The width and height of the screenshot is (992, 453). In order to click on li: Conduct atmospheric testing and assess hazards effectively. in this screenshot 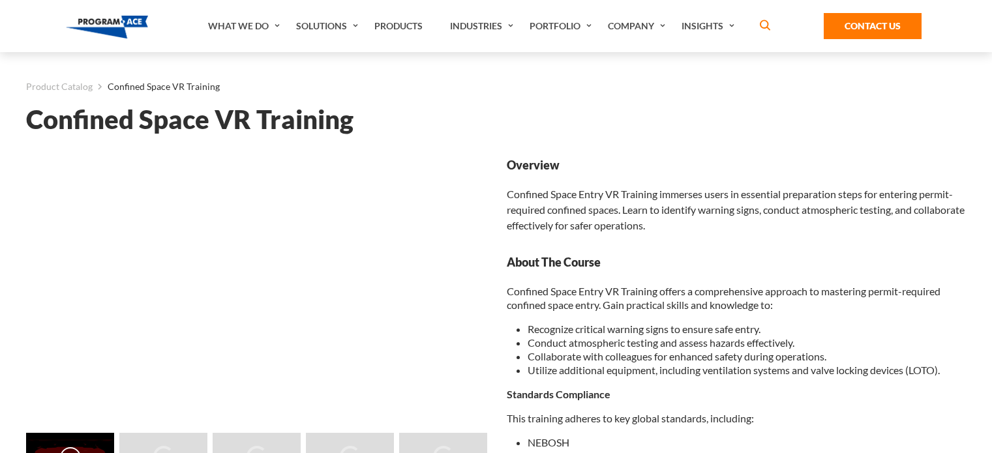, I will do `click(747, 342)`.